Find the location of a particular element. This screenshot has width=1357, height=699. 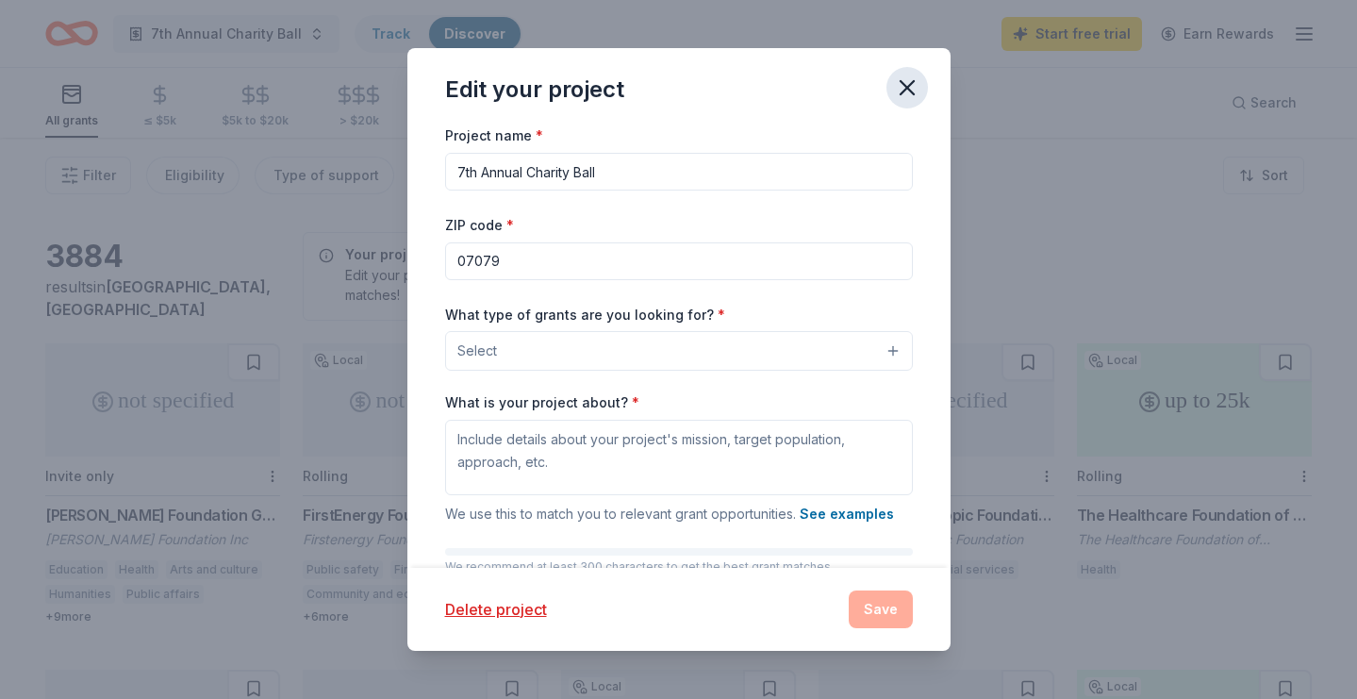

button: Delete project is located at coordinates (496, 609).